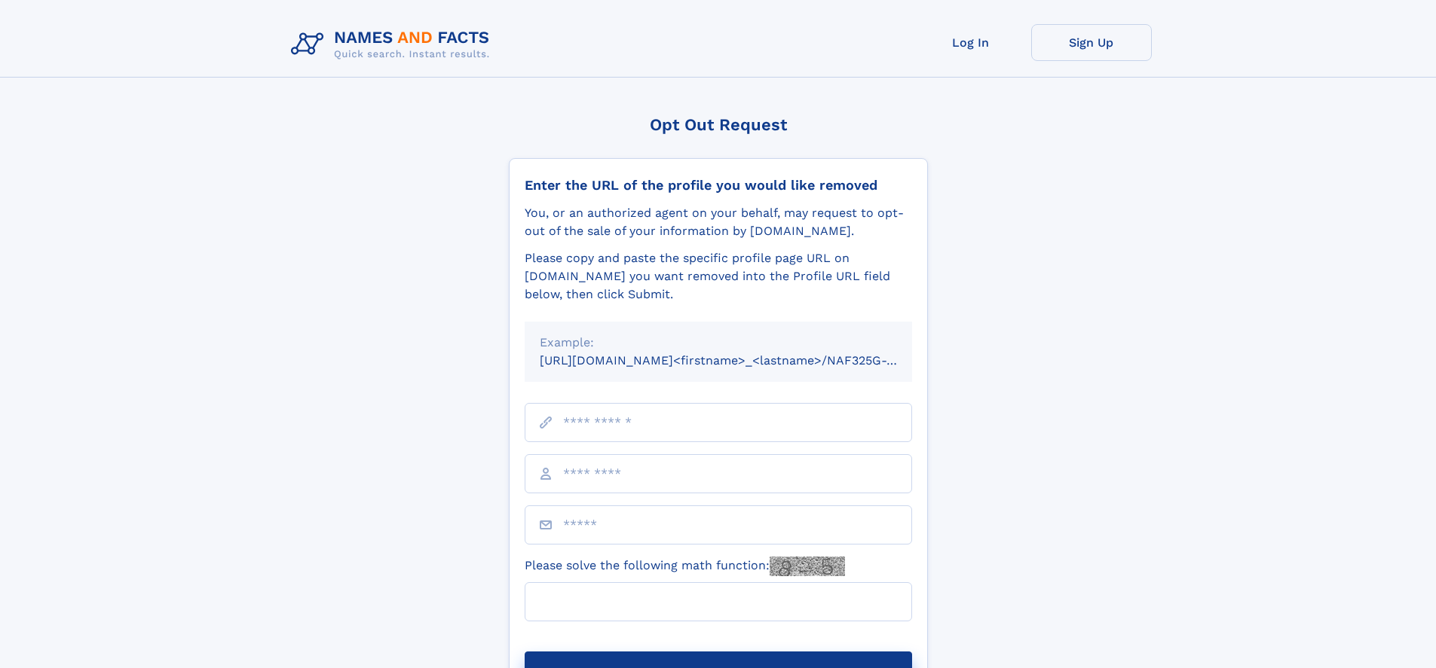 The width and height of the screenshot is (1436, 668). What do you see at coordinates (1091, 42) in the screenshot?
I see `a: Sign Up` at bounding box center [1091, 42].